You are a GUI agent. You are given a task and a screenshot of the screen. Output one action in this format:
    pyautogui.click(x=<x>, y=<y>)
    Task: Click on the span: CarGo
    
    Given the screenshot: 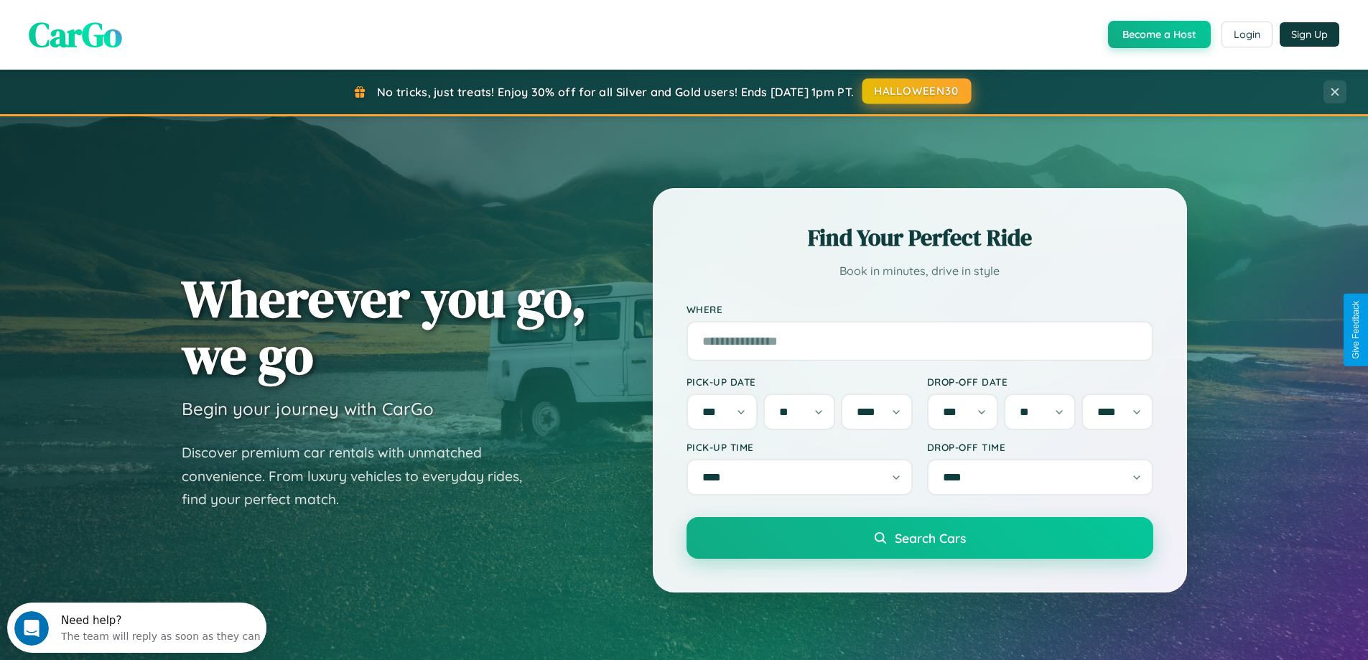 What is the action you would take?
    pyautogui.click(x=75, y=34)
    